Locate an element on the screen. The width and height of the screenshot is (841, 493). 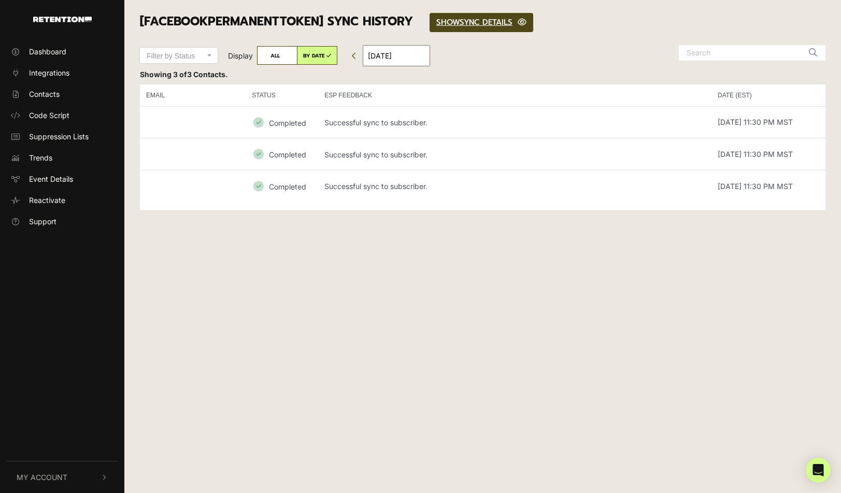
th: DATE (EST) is located at coordinates (768, 95).